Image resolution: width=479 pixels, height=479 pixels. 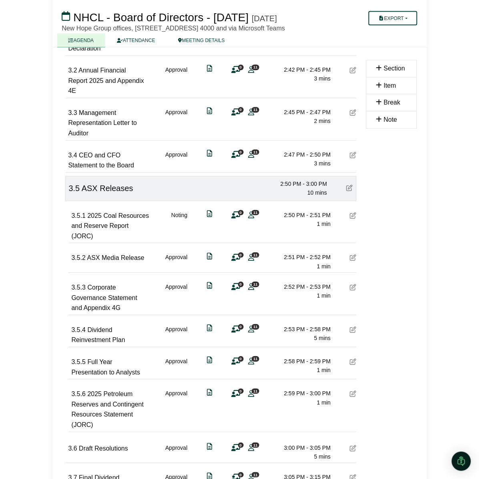 What do you see at coordinates (136, 40) in the screenshot?
I see `a: ATTENDANCE` at bounding box center [136, 40].